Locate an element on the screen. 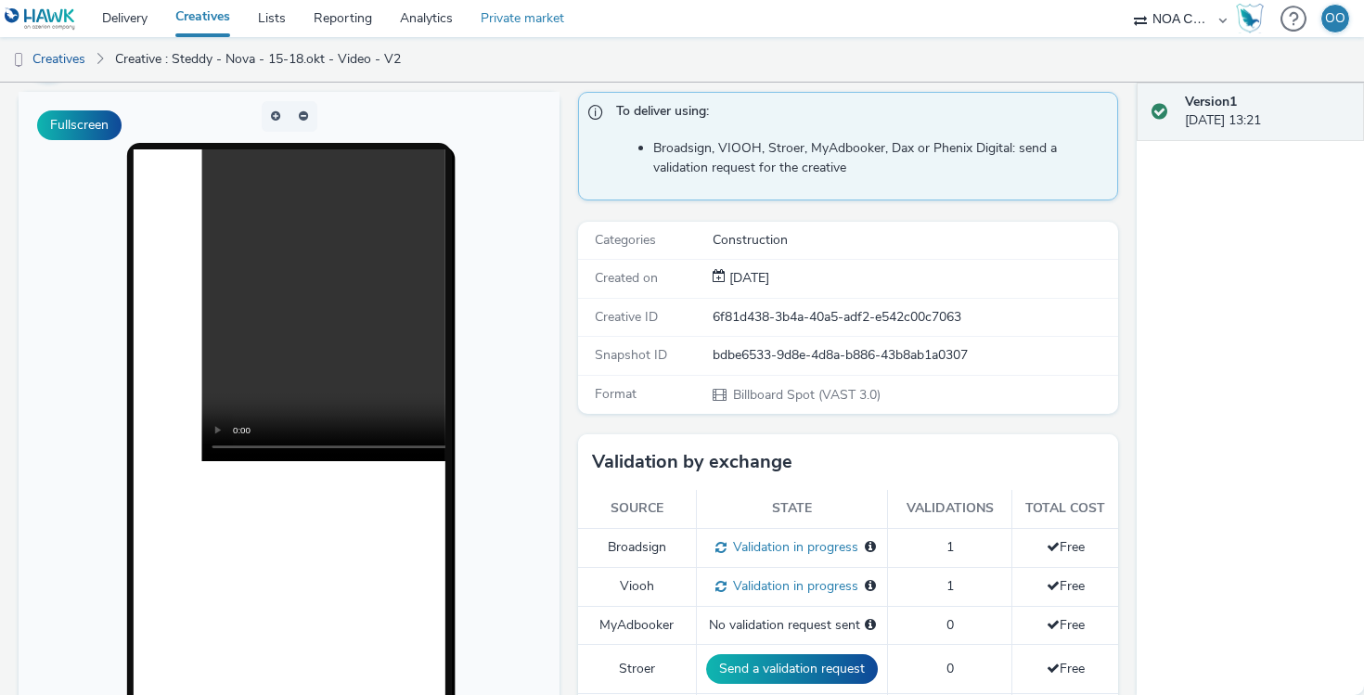  span: Format is located at coordinates (615, 393).